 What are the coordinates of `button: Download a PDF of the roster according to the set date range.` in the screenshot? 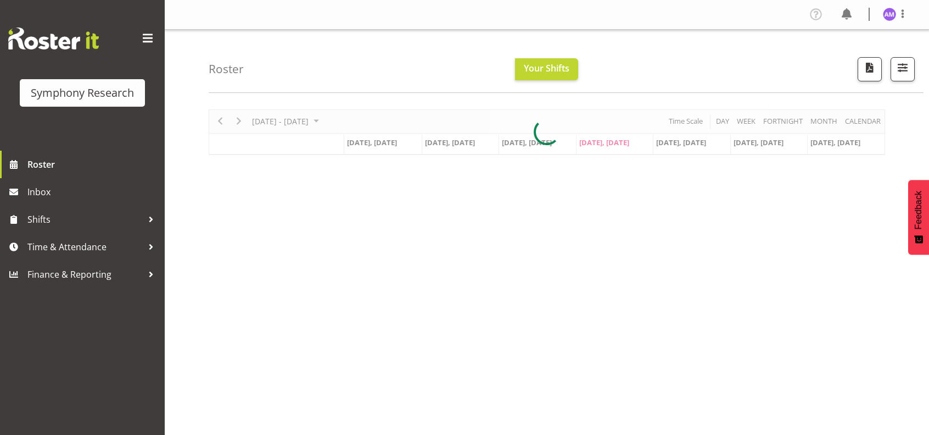 It's located at (870, 69).